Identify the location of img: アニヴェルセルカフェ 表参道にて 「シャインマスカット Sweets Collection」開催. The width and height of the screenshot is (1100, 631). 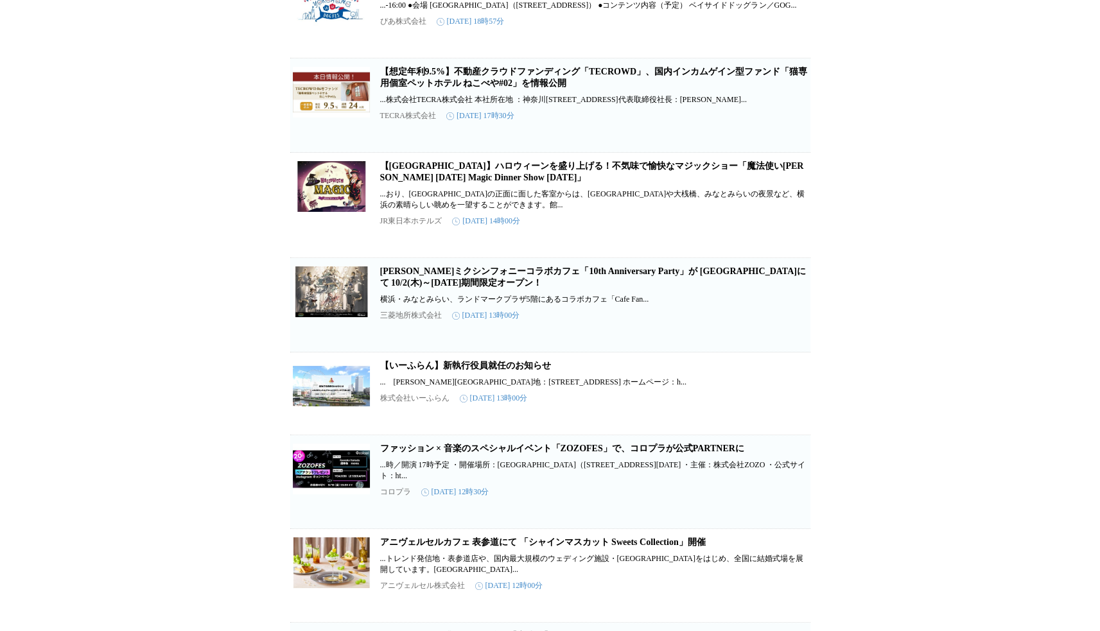
(331, 562).